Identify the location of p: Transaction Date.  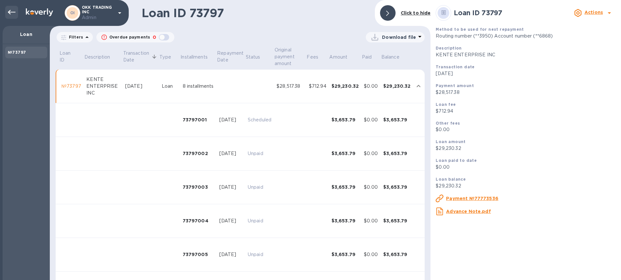
(137, 57).